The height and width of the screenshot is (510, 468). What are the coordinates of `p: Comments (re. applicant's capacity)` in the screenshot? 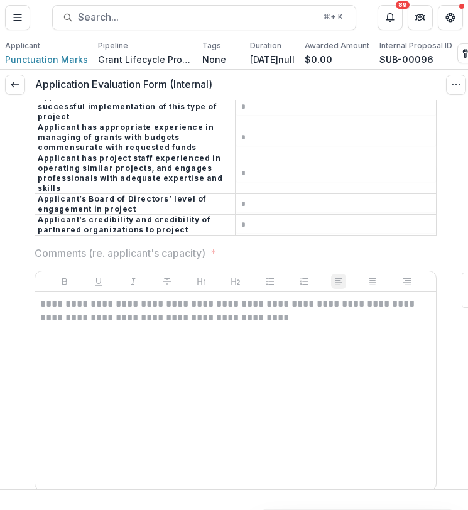 It's located at (120, 253).